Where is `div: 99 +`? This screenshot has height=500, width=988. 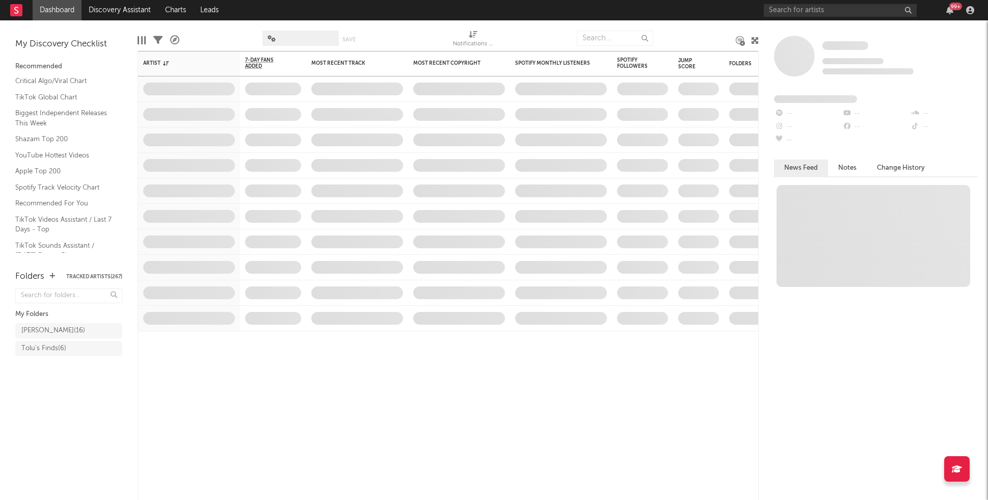 div: 99 + is located at coordinates (956, 6).